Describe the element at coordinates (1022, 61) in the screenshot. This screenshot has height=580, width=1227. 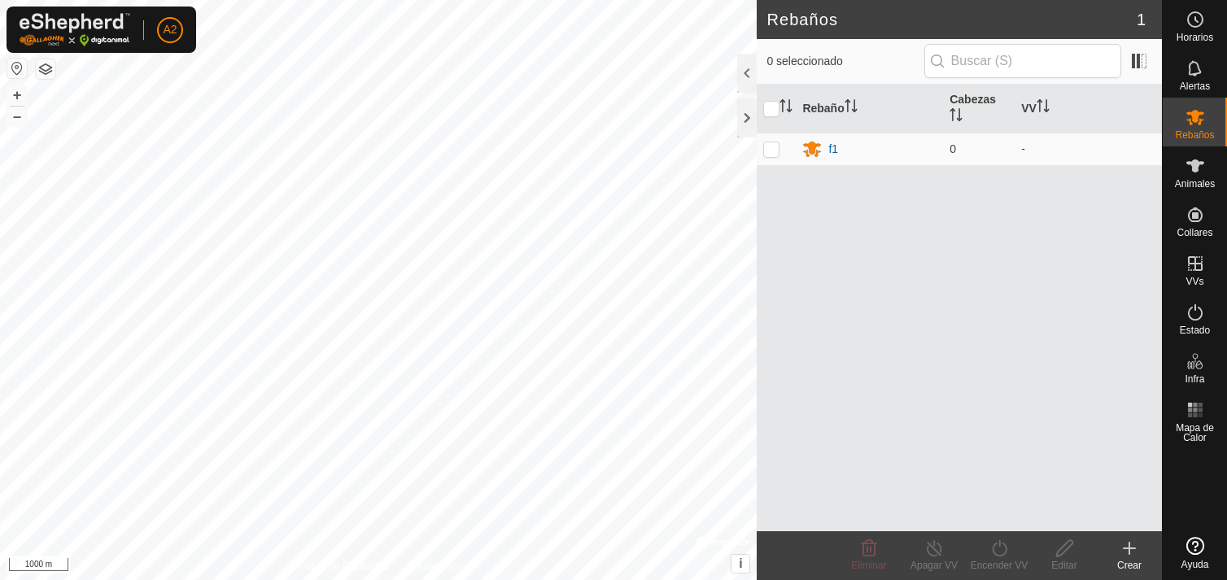
I see `input: Buscar (S)` at that location.